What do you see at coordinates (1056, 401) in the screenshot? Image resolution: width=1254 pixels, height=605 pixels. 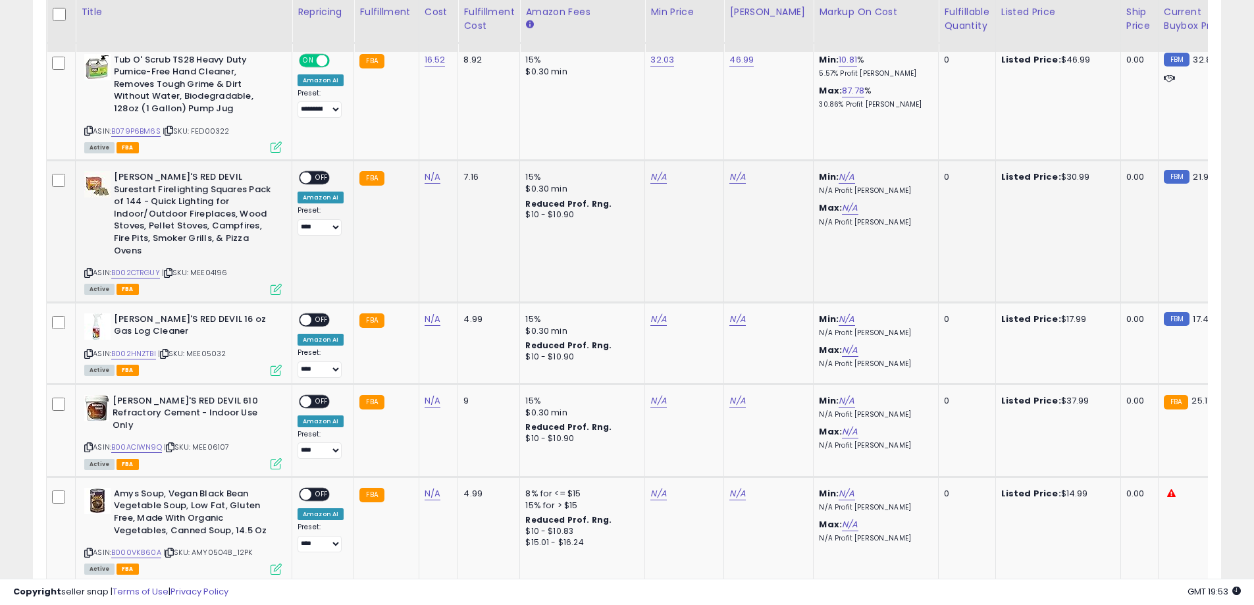 I see `div: $37.99` at bounding box center [1056, 401].